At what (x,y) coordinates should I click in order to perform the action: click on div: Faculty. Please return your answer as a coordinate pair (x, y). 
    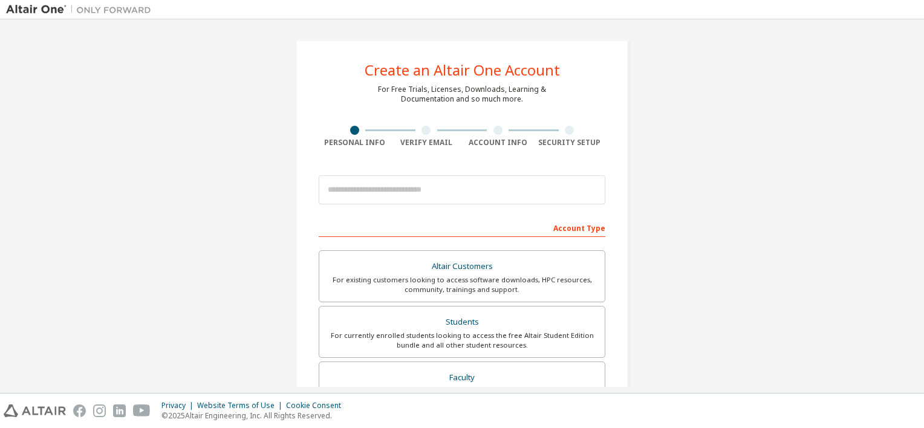
    Looking at the image, I should click on (462, 378).